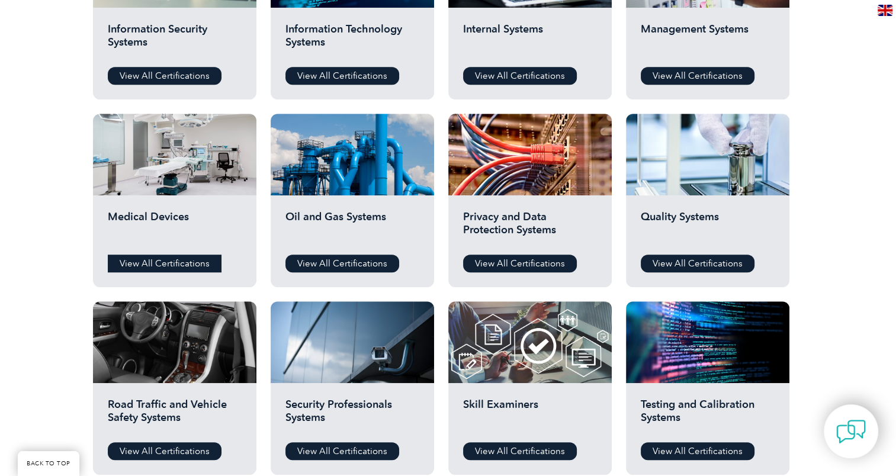 Image resolution: width=896 pixels, height=476 pixels. What do you see at coordinates (708, 40) in the screenshot?
I see `h2: Management Systems` at bounding box center [708, 40].